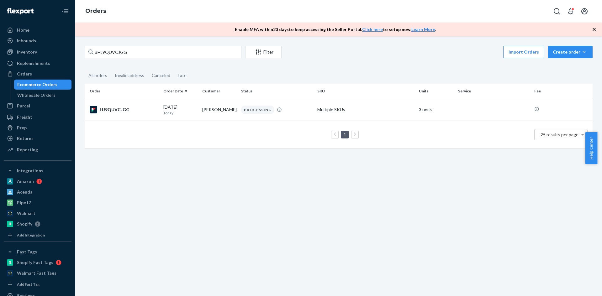 Image resolution: width=602 pixels, height=296 pixels. I want to click on a: Shopify Fast Tags, so click(38, 263).